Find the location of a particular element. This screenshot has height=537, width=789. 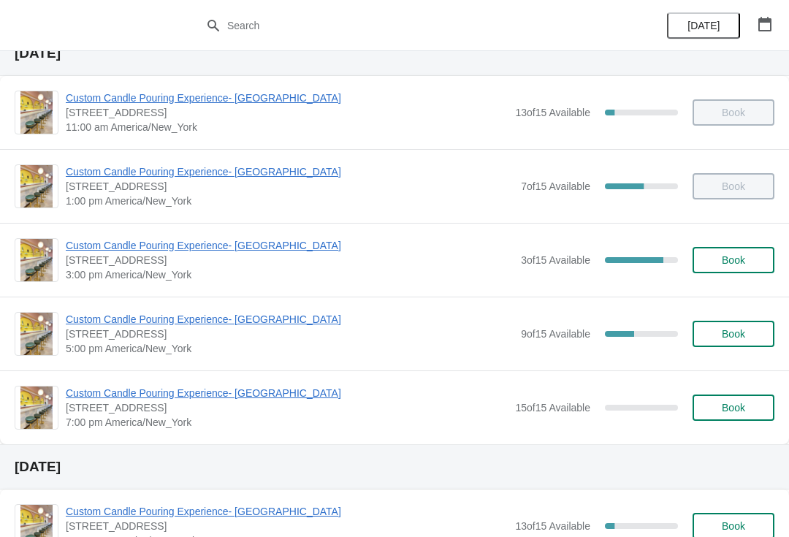

span: 3:00 pm America/New_York is located at coordinates (289, 275).